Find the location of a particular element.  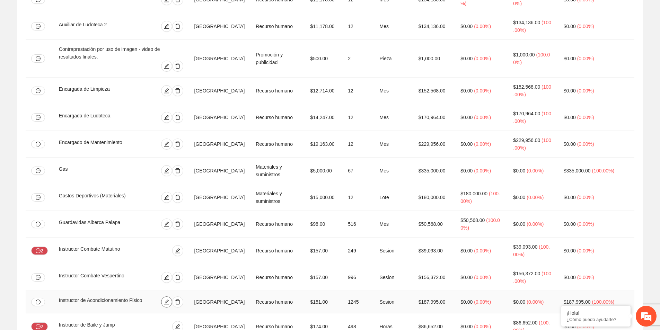

div: Gastos Deportivos (Materiales) is located at coordinates (101, 197).